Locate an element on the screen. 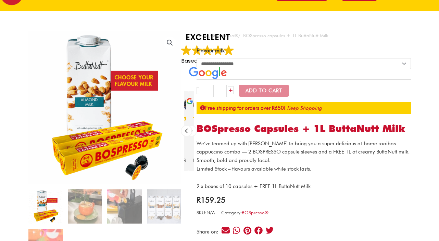 This screenshot has height=241, width=439. h1: BOSpresso capsules + 1L ButtaNutt Milk is located at coordinates (304, 129).